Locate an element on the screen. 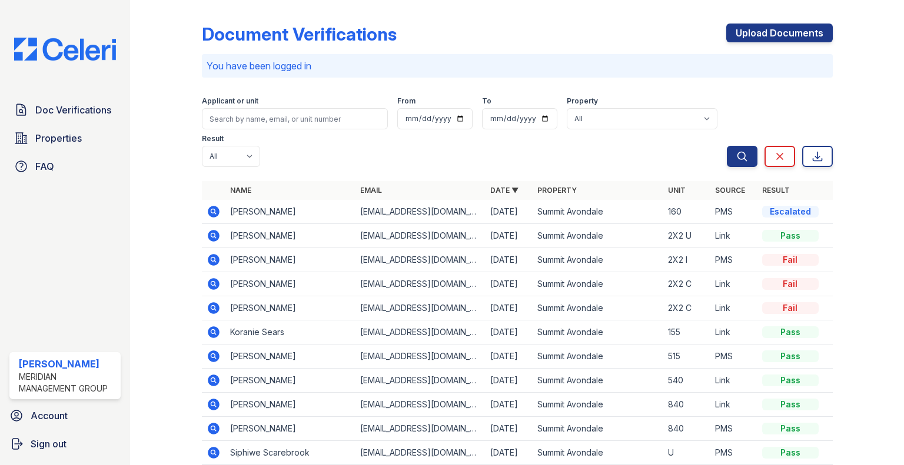 Image resolution: width=904 pixels, height=465 pixels. span: Doc Verifications is located at coordinates (73, 110).